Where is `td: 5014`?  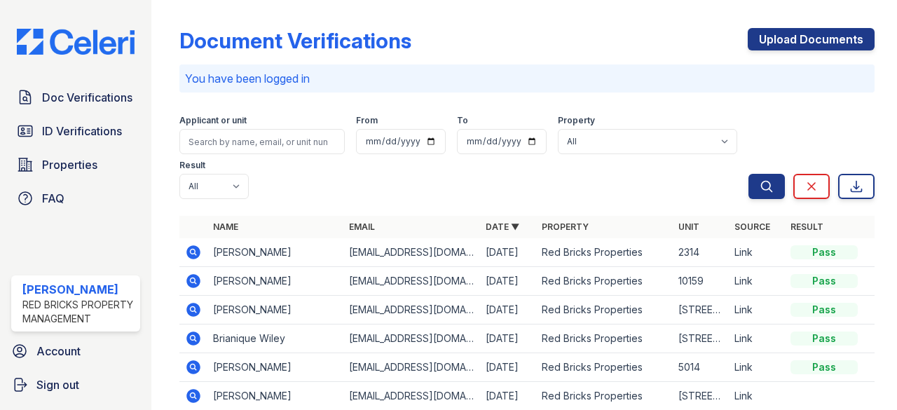 td: 5014 is located at coordinates (700, 367).